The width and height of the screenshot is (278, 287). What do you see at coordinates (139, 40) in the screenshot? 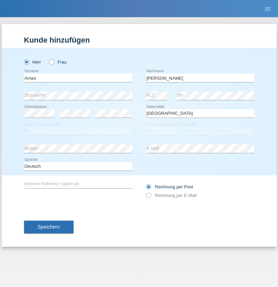
I see `h1: Kunde hinzufügen` at bounding box center [139, 40].